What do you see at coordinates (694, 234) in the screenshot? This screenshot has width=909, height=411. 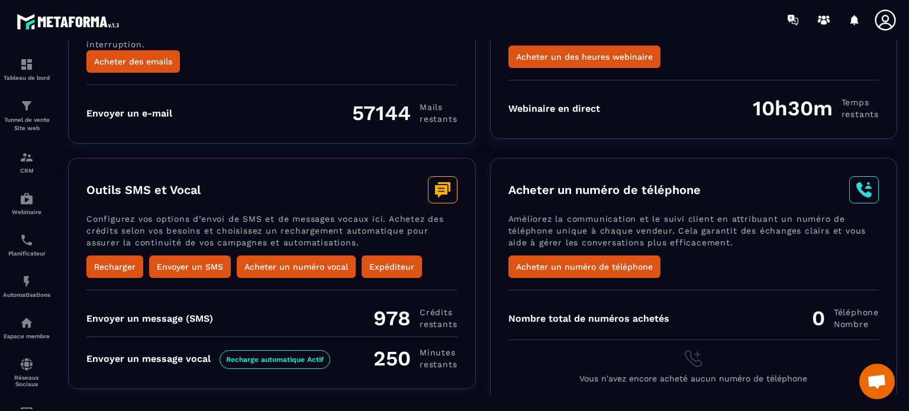 I see `p: Améliorez la communication et le suivi client en attribuant un numéro de téléphone unique à chaqu...` at bounding box center [694, 234].